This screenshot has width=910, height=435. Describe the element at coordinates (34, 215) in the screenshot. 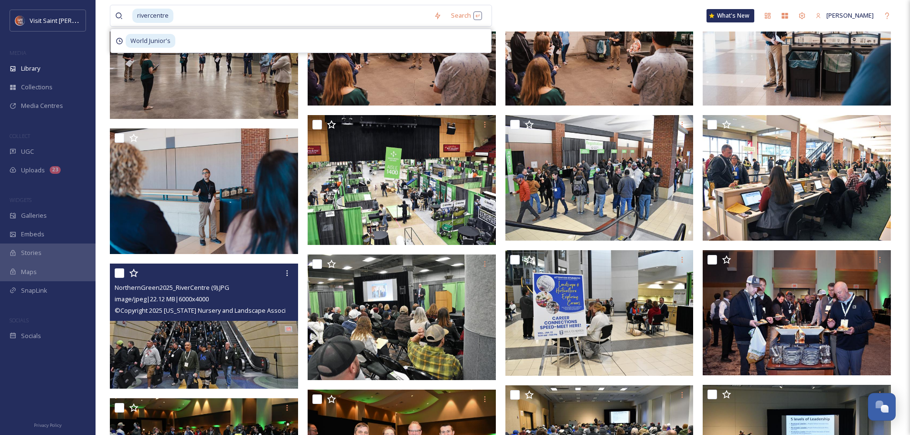

I see `span: Galleries` at that location.